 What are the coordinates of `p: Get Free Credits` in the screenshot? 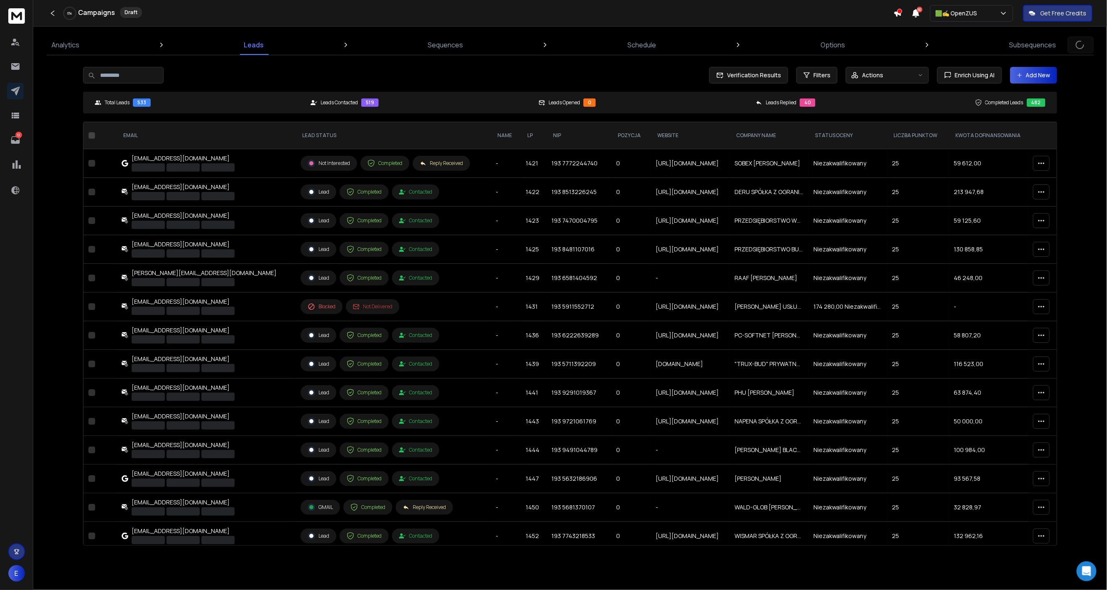 It's located at (1064, 13).